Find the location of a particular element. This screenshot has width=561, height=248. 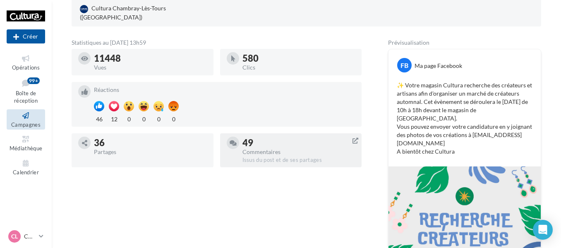

span: Calendrier is located at coordinates (26, 172).